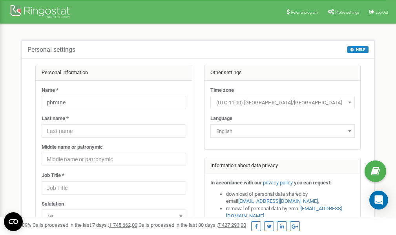  Describe the element at coordinates (291, 212) in the screenshot. I see `li: removal of personal data by email ,` at that location.